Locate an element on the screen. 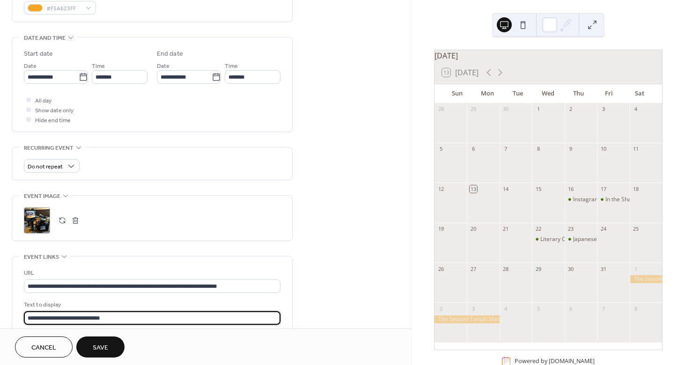 Image resolution: width=685 pixels, height=365 pixels. div: 19 is located at coordinates (441, 229).